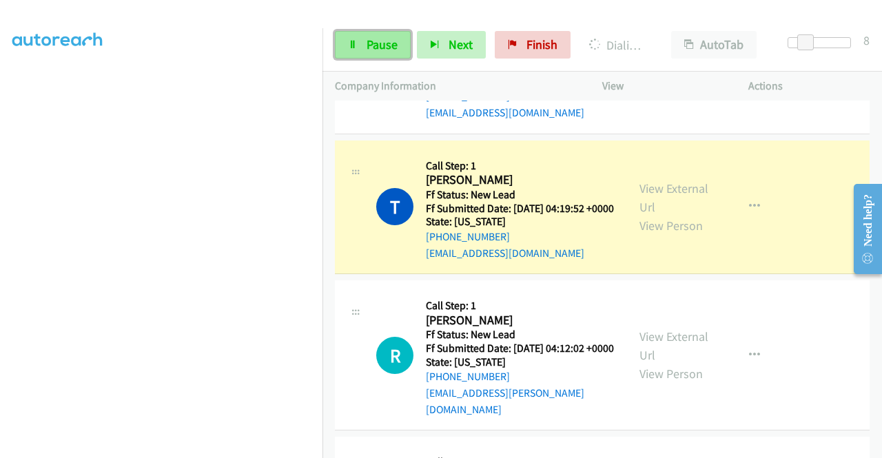  I want to click on span: Finish, so click(542, 44).